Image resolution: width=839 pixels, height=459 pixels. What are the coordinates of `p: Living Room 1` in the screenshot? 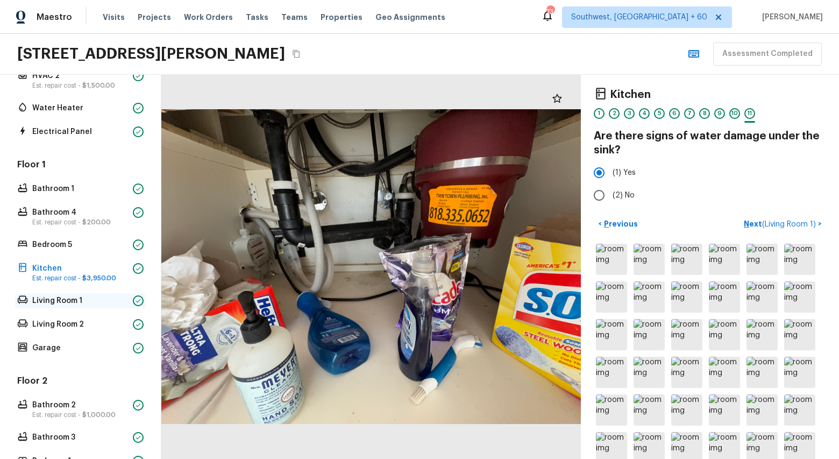 It's located at (80, 301).